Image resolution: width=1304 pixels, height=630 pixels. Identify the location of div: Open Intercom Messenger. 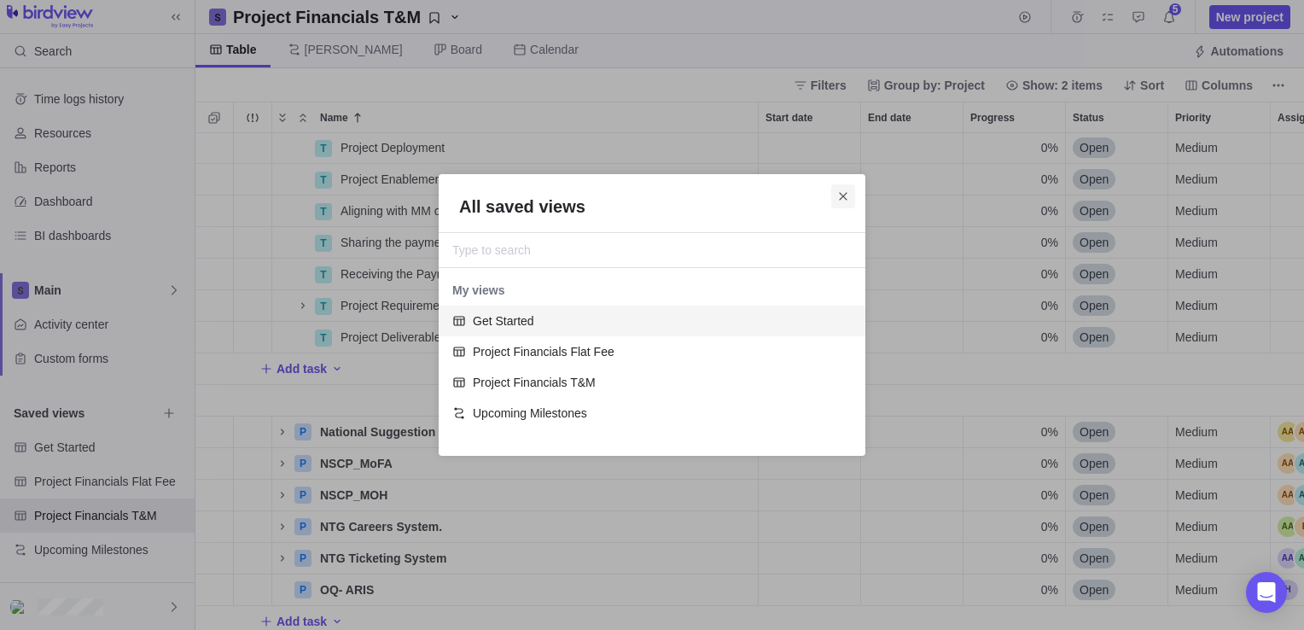
(1267, 592).